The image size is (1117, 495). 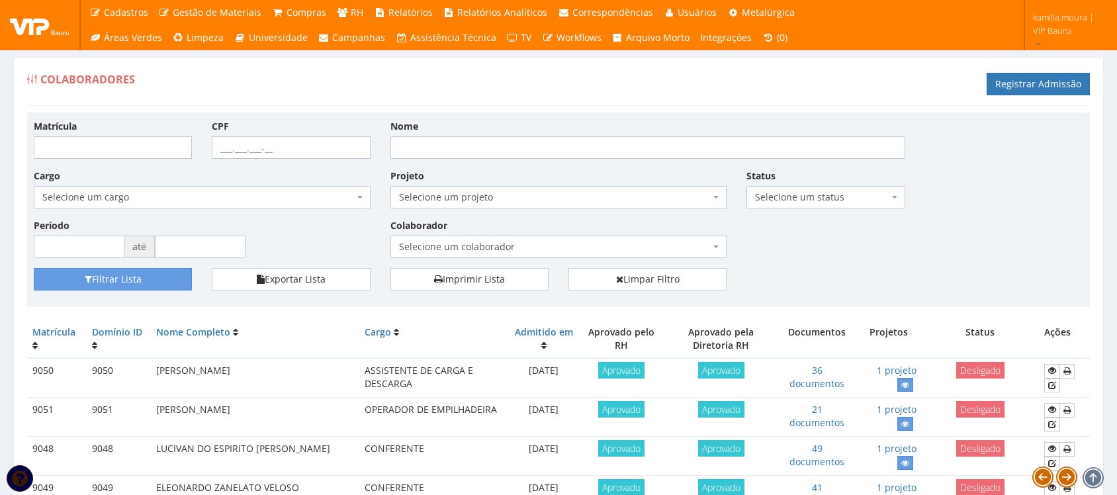 I want to click on a: Domínio ID, so click(x=117, y=332).